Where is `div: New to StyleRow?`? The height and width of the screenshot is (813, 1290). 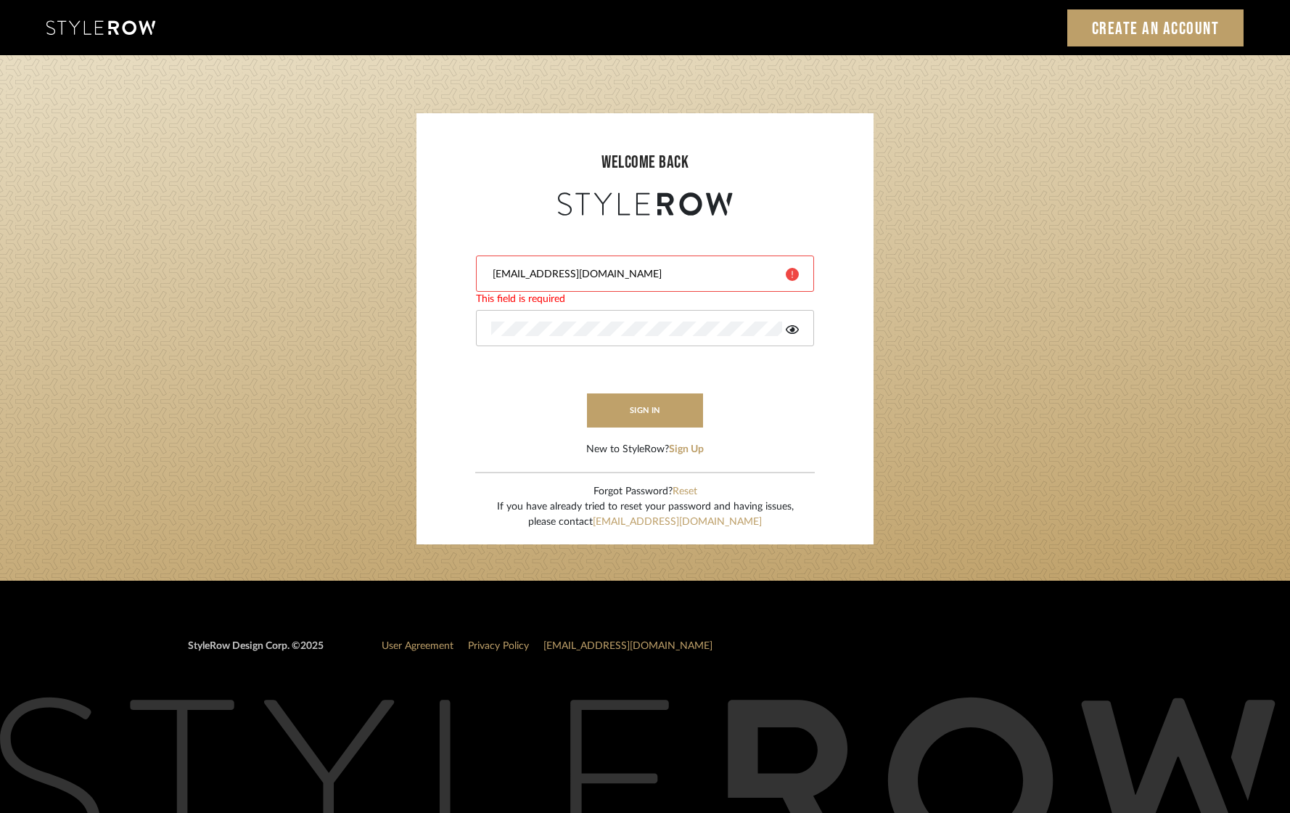
div: New to StyleRow? is located at coordinates (645, 449).